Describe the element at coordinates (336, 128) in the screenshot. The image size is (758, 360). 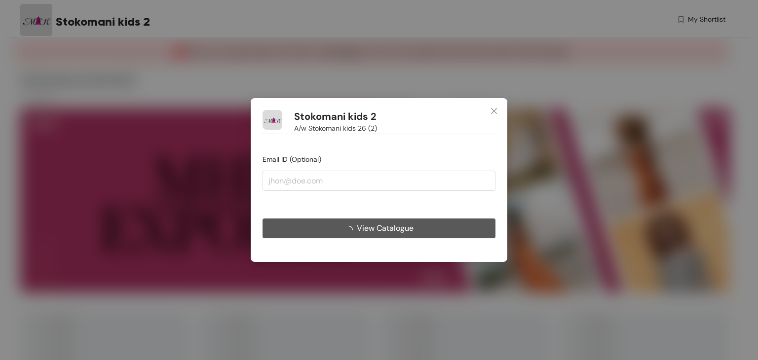
I see `span: A/w Stokomani kids 26 (2)` at that location.